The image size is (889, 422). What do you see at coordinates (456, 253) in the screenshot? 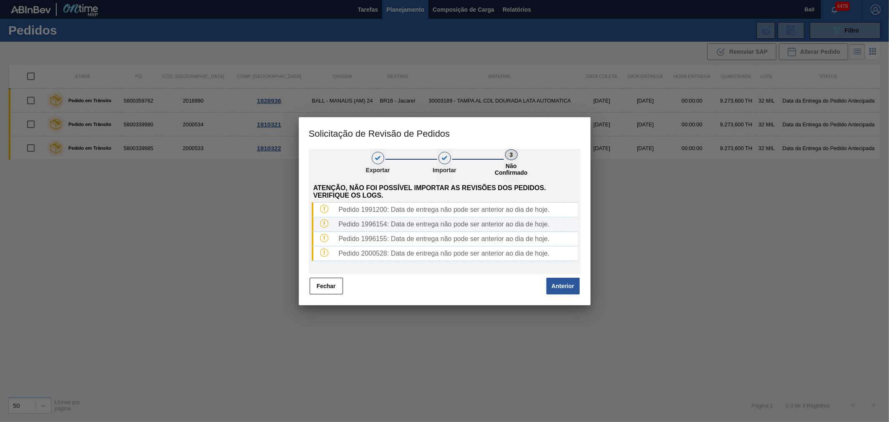
I see `div: Pedido 2000528: Data de entrega não pode ser anterior ao dia de hoje.` at bounding box center [456, 253].